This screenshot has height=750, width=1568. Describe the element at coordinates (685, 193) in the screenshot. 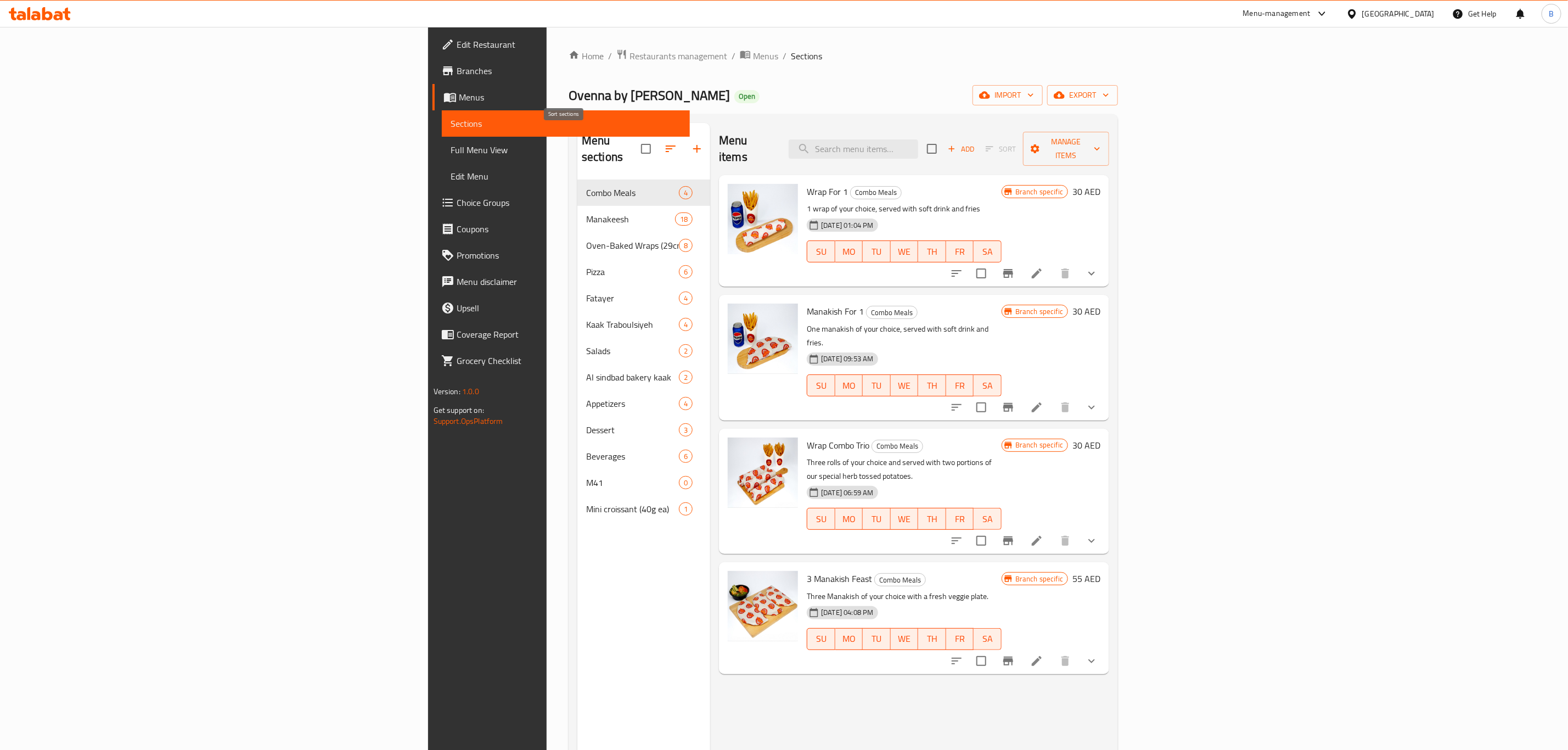

I see `span: 4` at that location.